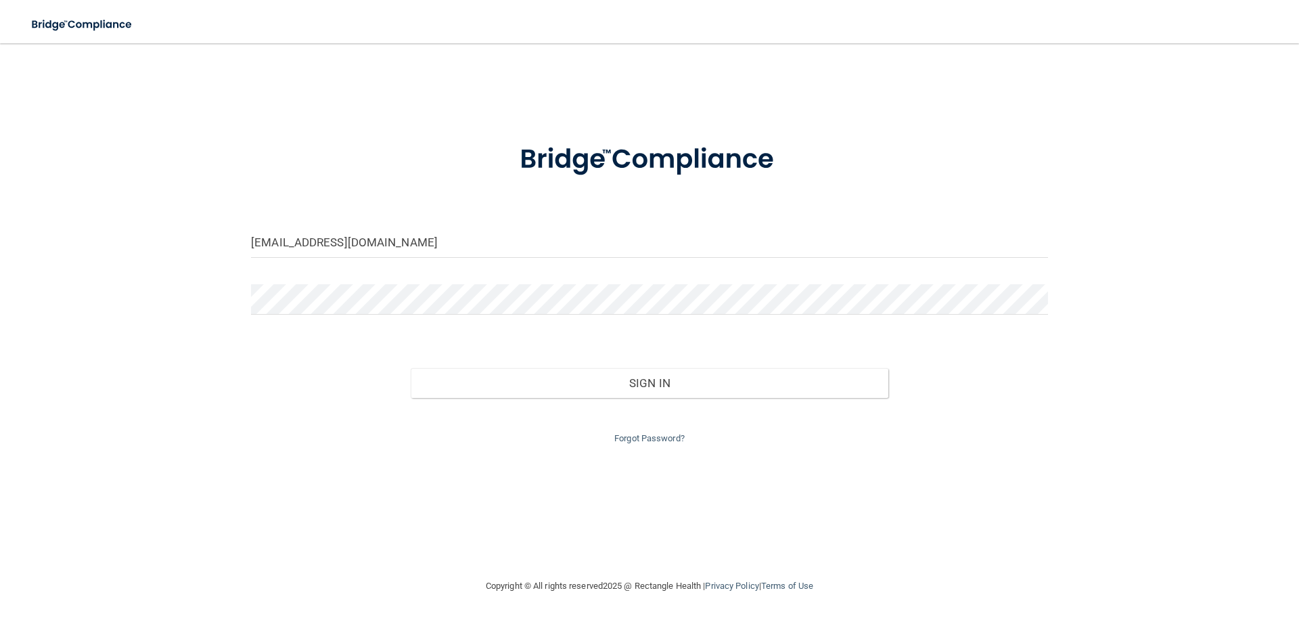 The height and width of the screenshot is (622, 1299). What do you see at coordinates (787, 585) in the screenshot?
I see `a: Terms of Use` at bounding box center [787, 585].